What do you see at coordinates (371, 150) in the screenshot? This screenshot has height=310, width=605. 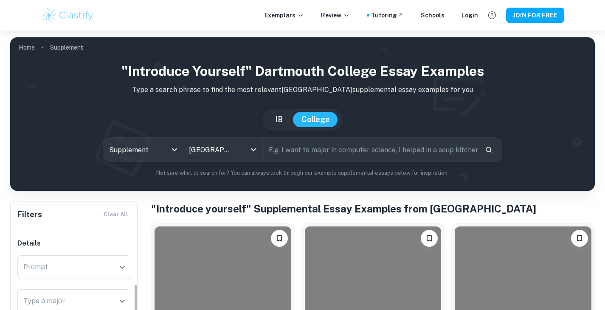 I see `input: E.g. I want to major in computer science, I helped in a soup kitchen, I want to join the debate t...` at bounding box center [371, 150].